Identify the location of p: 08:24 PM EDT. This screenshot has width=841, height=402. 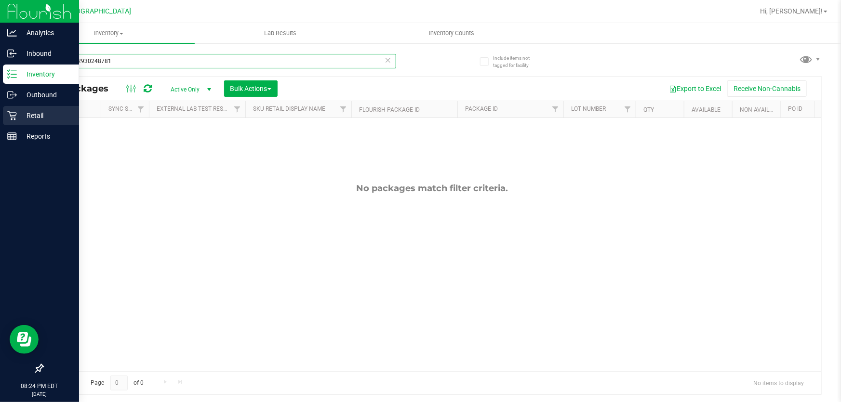
(39, 386).